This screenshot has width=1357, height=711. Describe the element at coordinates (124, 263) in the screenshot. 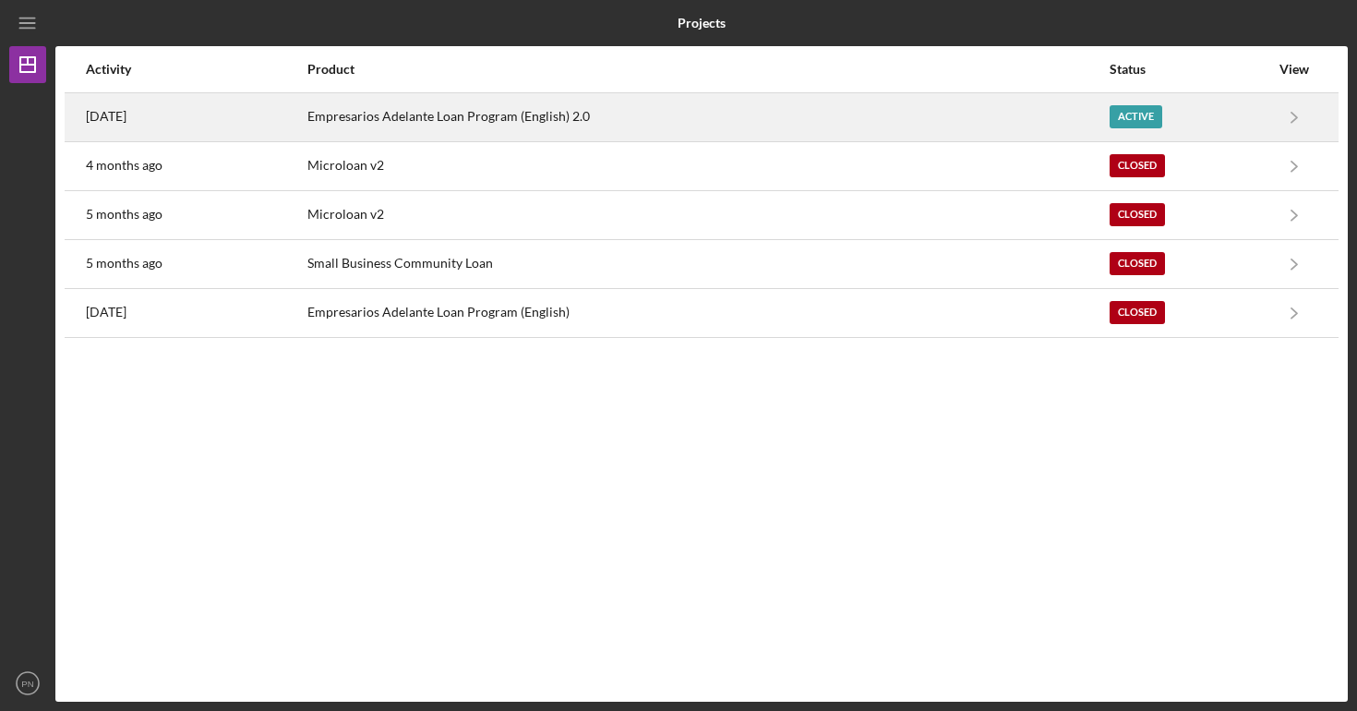

I see `time: 2025-03-24 19:24` at that location.